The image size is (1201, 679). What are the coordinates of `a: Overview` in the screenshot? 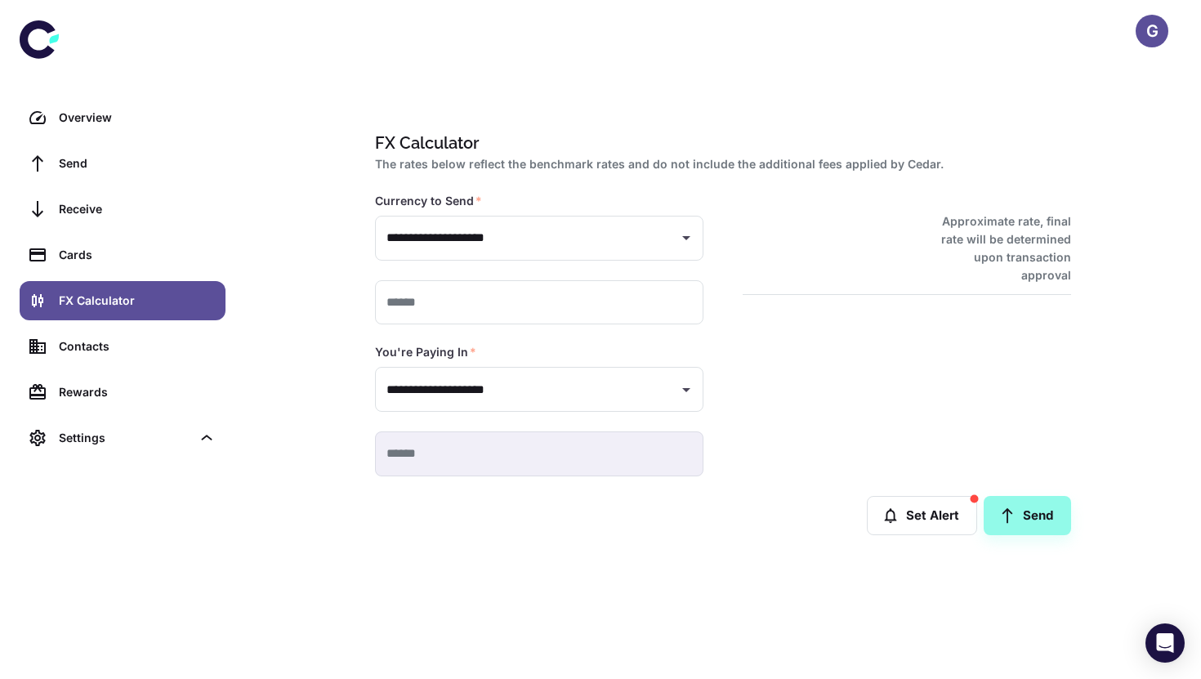 It's located at (123, 118).